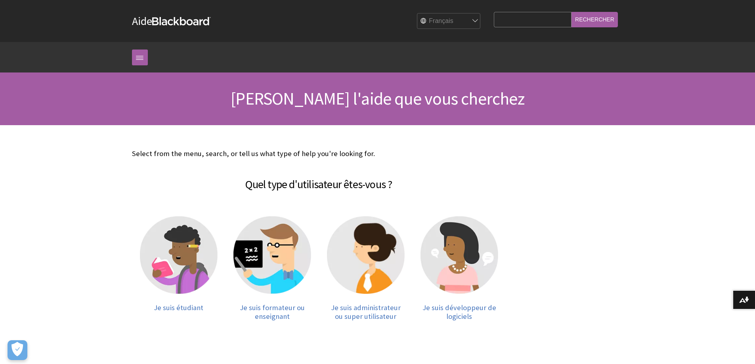 Image resolution: width=755 pixels, height=364 pixels. Describe the element at coordinates (594, 19) in the screenshot. I see `input: Rechercher` at that location.